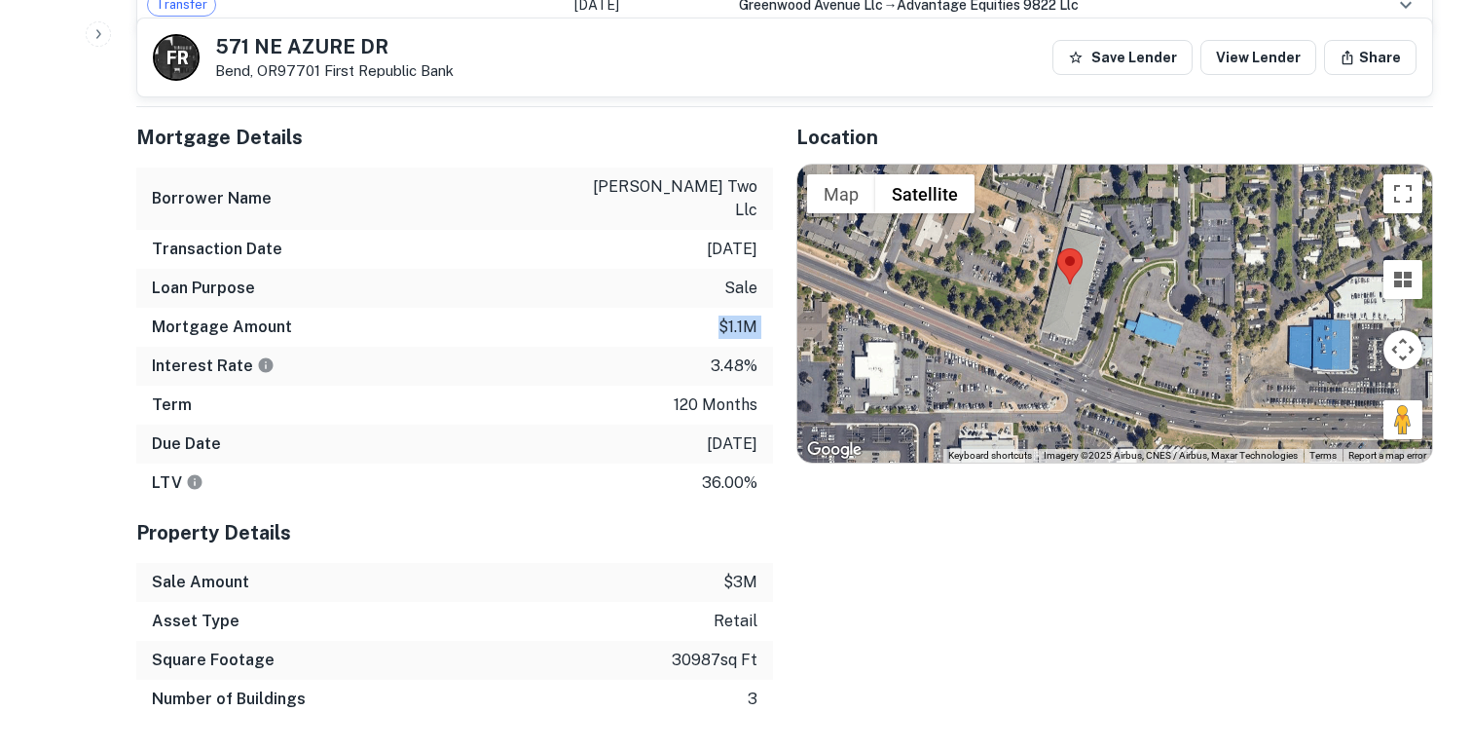 This screenshot has height=749, width=1472. Describe the element at coordinates (738, 327) in the screenshot. I see `p: $1.1m` at that location.